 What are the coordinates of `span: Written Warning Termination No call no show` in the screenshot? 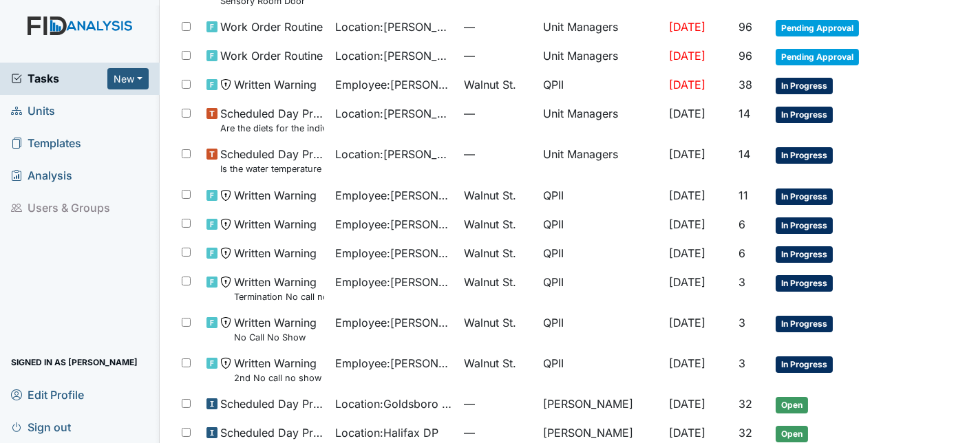 It's located at (279, 288).